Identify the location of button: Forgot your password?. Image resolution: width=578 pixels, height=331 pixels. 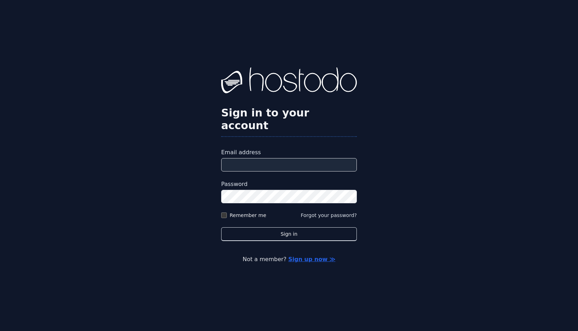
(328, 215).